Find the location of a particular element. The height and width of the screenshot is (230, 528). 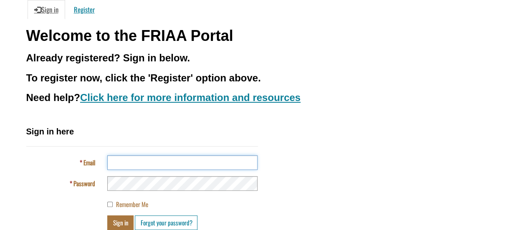

span: Sign in here is located at coordinates (50, 131).